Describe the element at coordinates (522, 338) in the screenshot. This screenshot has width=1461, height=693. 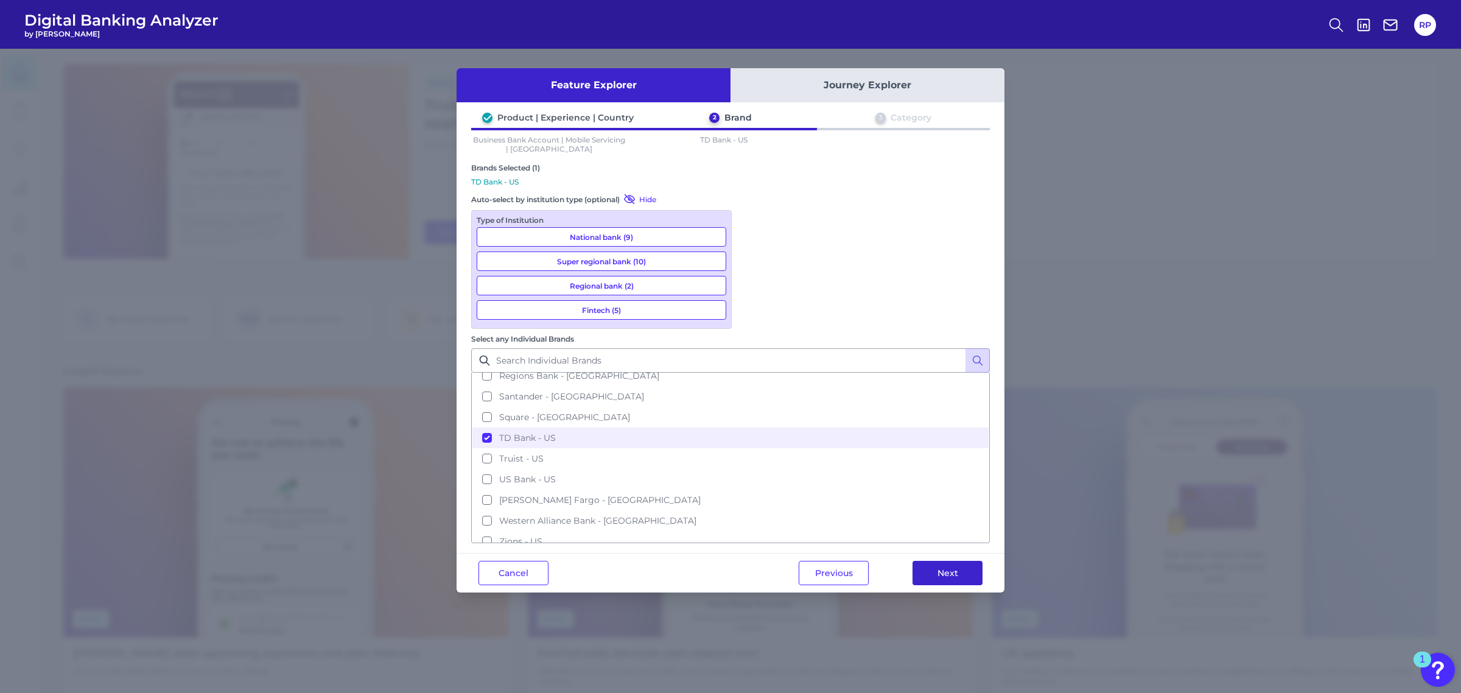
I see `label: Select any Individual Brands` at that location.